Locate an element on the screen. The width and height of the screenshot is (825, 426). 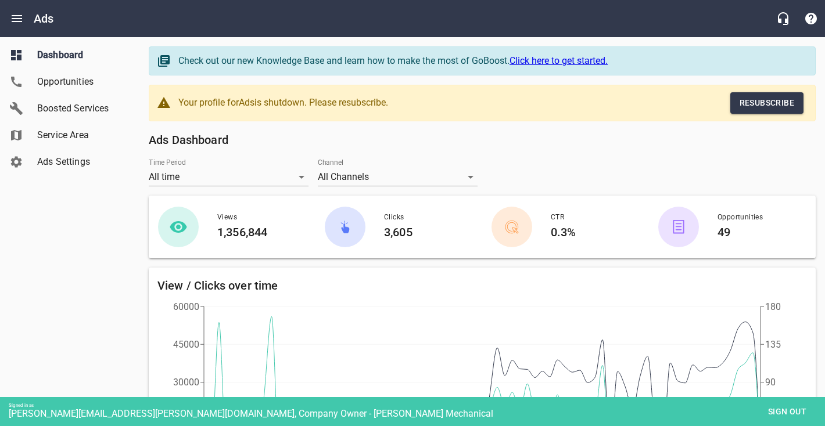
h6: 49 is located at coordinates (757, 232).